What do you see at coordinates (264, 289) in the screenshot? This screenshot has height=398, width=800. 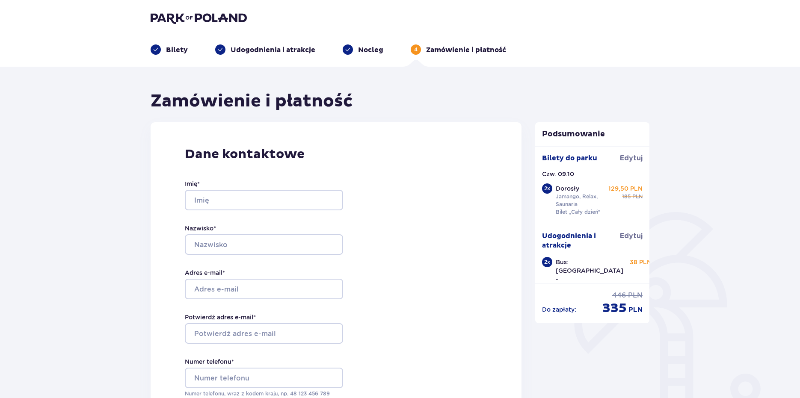 I see `input: Adres e-mail` at bounding box center [264, 289].